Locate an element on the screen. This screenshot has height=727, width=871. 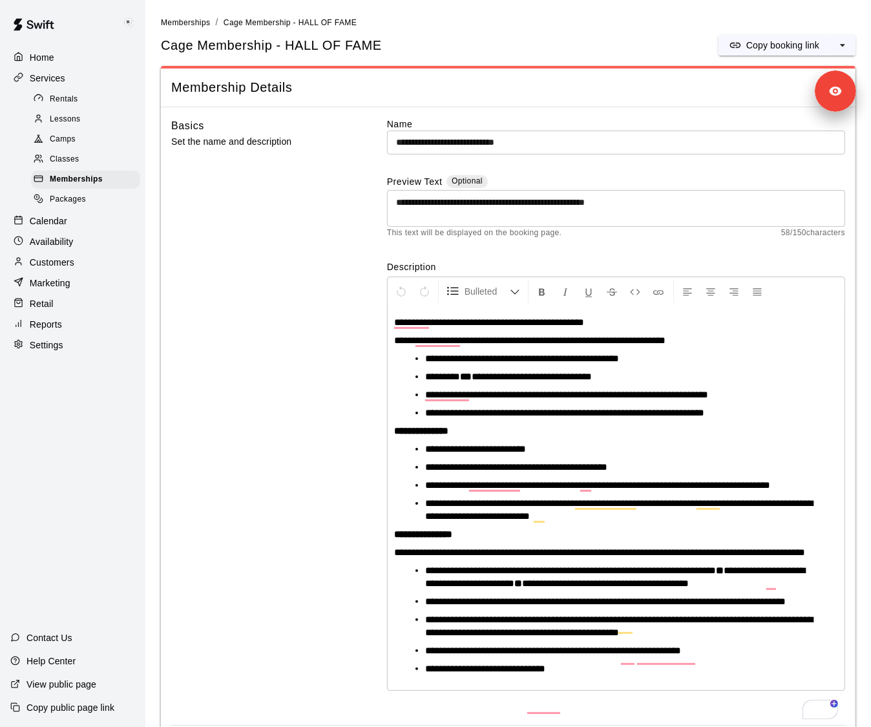
div: Home is located at coordinates (72, 57).